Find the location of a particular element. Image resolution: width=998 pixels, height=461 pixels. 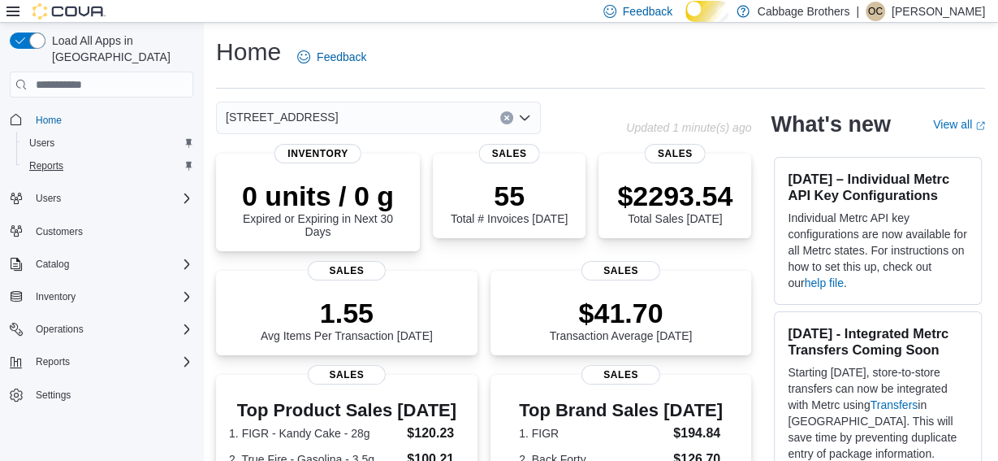

dd: $194.84 is located at coordinates (698, 433).